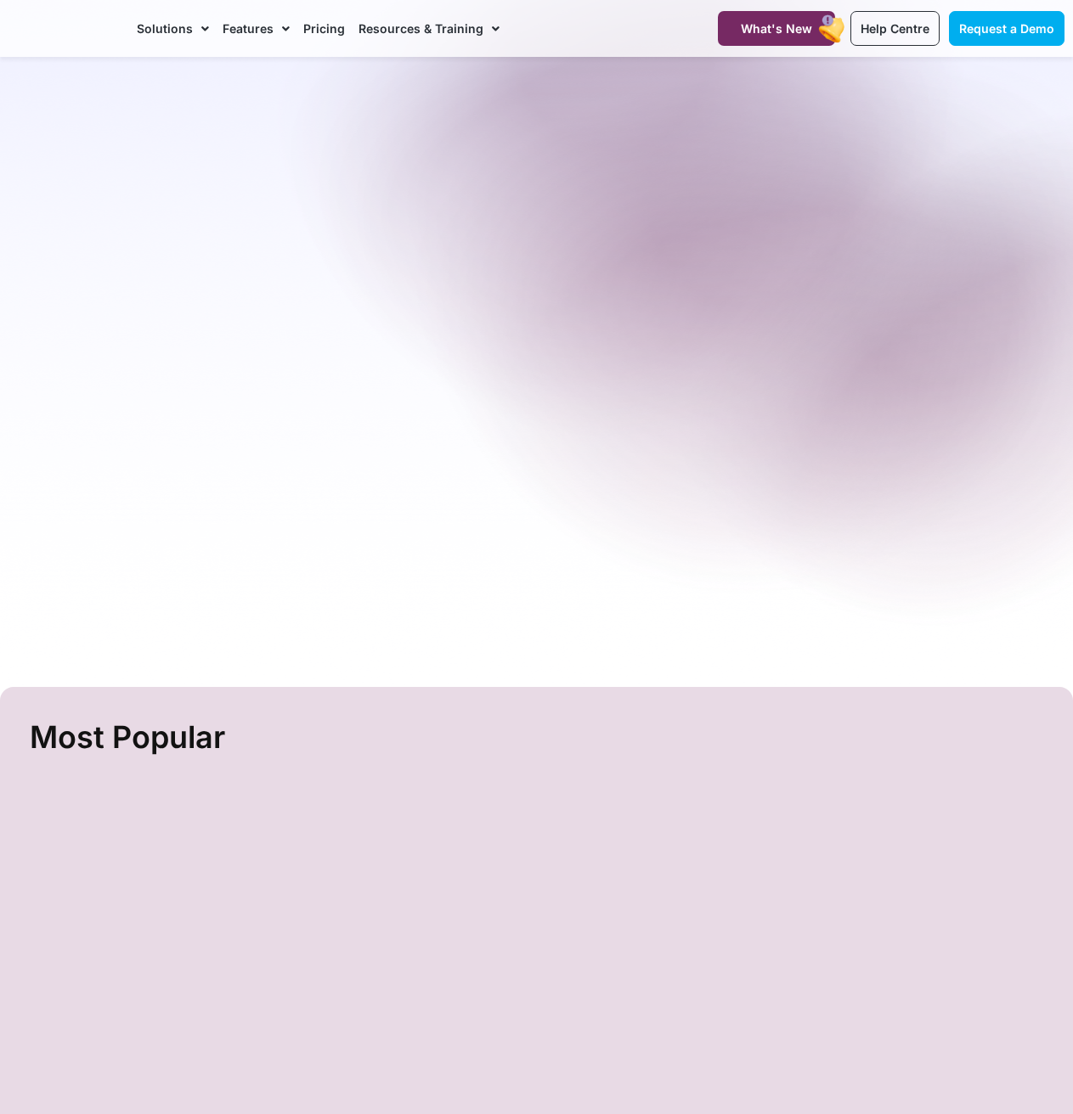 Image resolution: width=1073 pixels, height=1114 pixels. Describe the element at coordinates (64, 28) in the screenshot. I see `img: CareMaster Logo` at that location.